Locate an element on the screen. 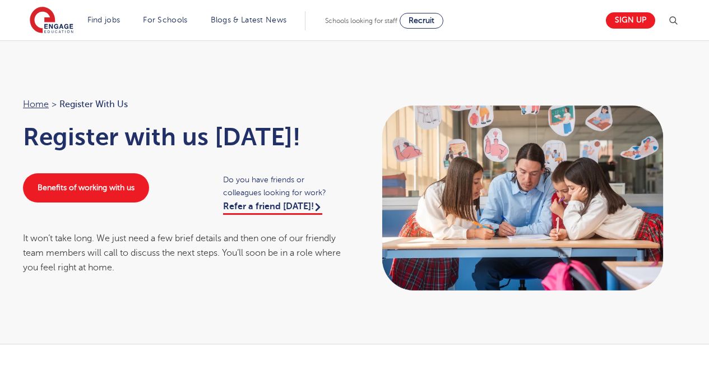 The height and width of the screenshot is (373, 709). div: It won’t take long. We just need a few brief details and then one of our friendly team members wi... is located at coordinates (183, 253).